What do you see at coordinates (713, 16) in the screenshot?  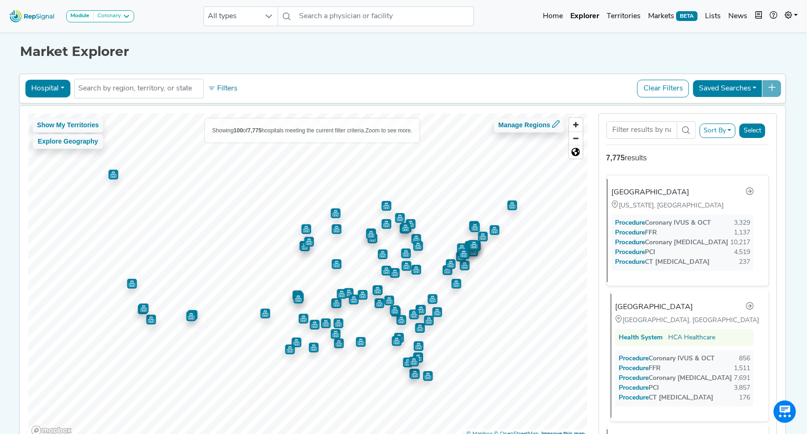 I see `a: Lists` at bounding box center [713, 16].